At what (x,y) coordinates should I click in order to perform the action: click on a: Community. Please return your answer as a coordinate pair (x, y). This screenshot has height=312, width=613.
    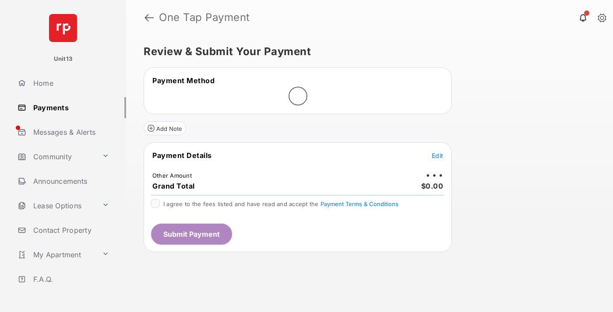
    Looking at the image, I should click on (56, 157).